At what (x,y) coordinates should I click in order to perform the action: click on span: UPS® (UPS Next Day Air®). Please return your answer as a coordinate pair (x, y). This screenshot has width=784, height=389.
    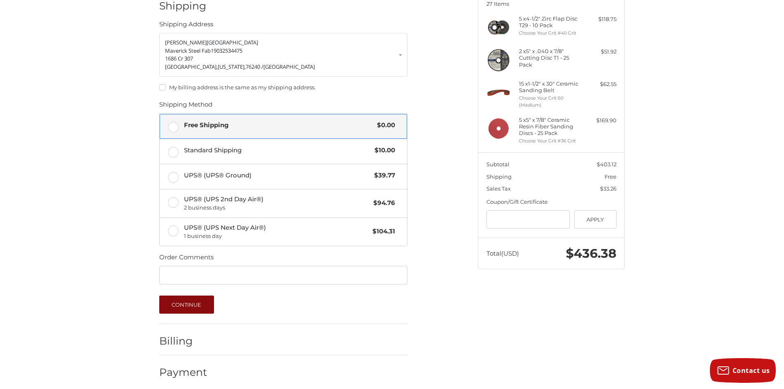
    Looking at the image, I should click on (276, 232).